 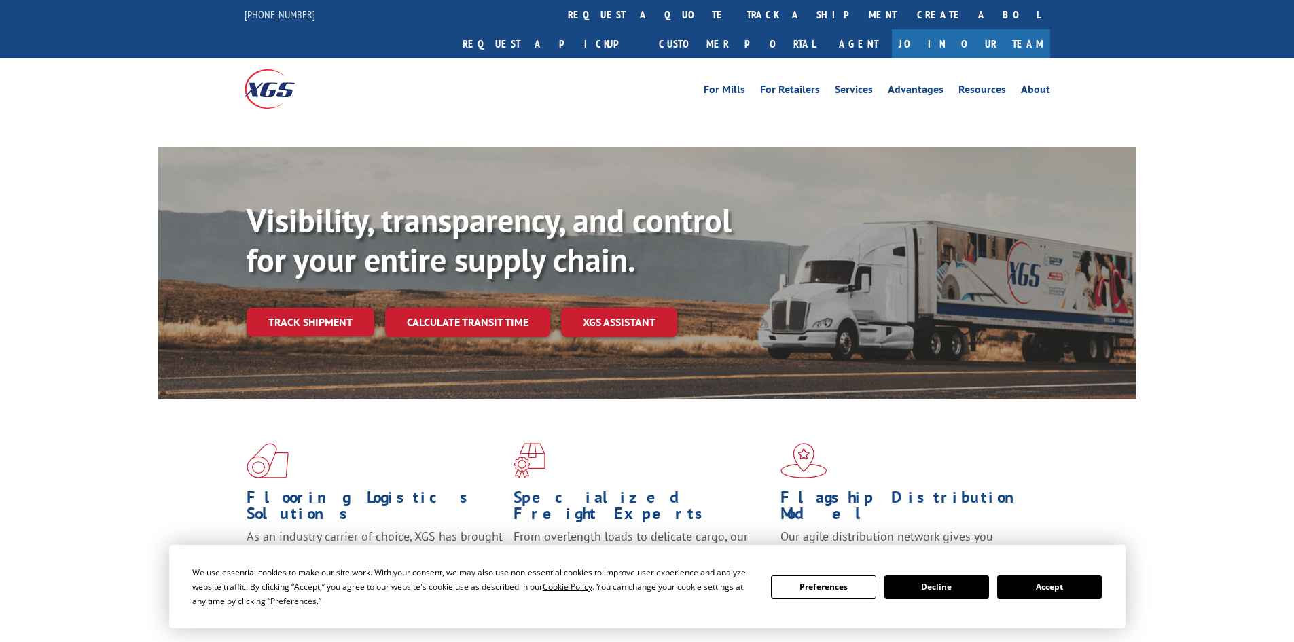 I want to click on img: xgs-icon-focused-on-flooring-red, so click(x=529, y=460).